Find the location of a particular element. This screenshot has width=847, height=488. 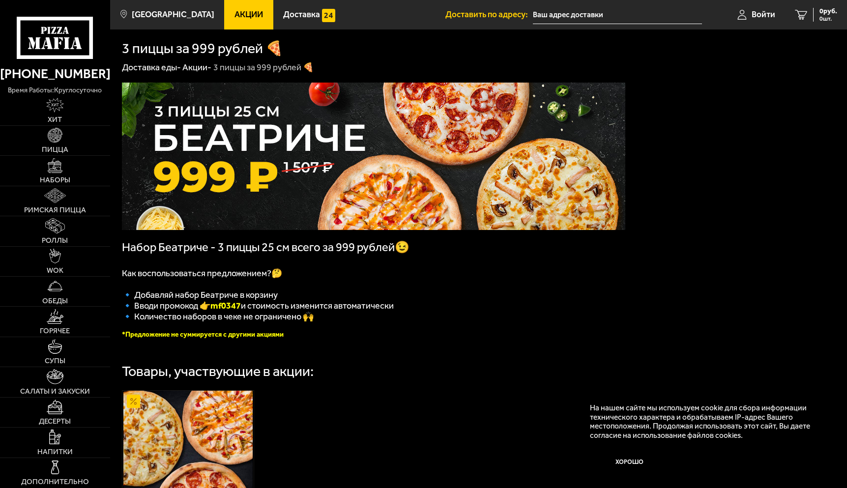

span: Пицца is located at coordinates (55, 149).